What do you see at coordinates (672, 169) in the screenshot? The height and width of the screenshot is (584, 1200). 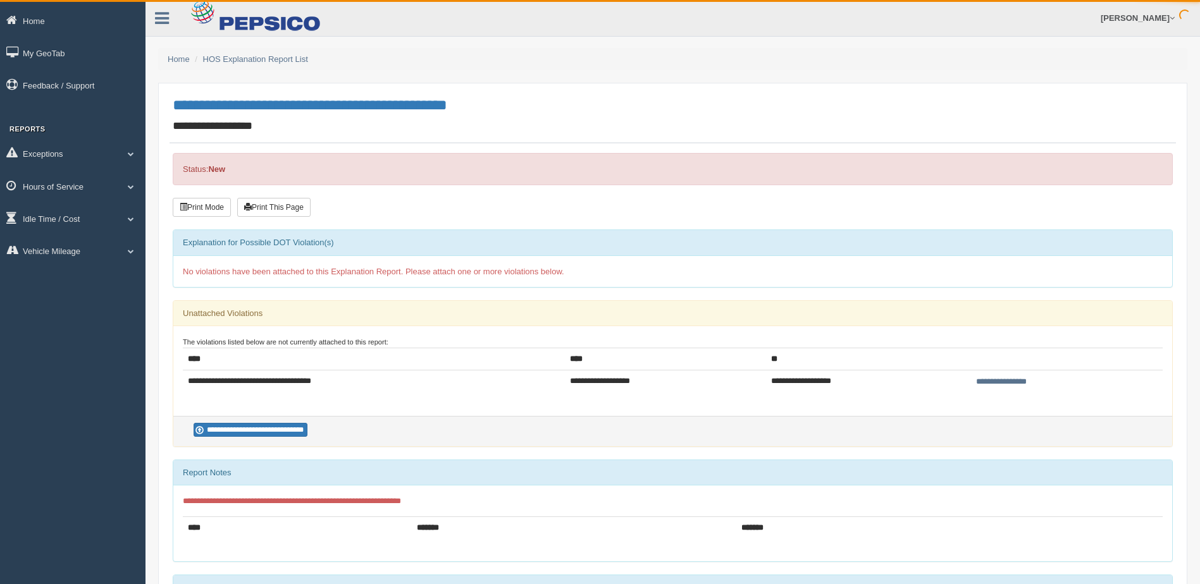 I see `div: Status:` at bounding box center [672, 169].